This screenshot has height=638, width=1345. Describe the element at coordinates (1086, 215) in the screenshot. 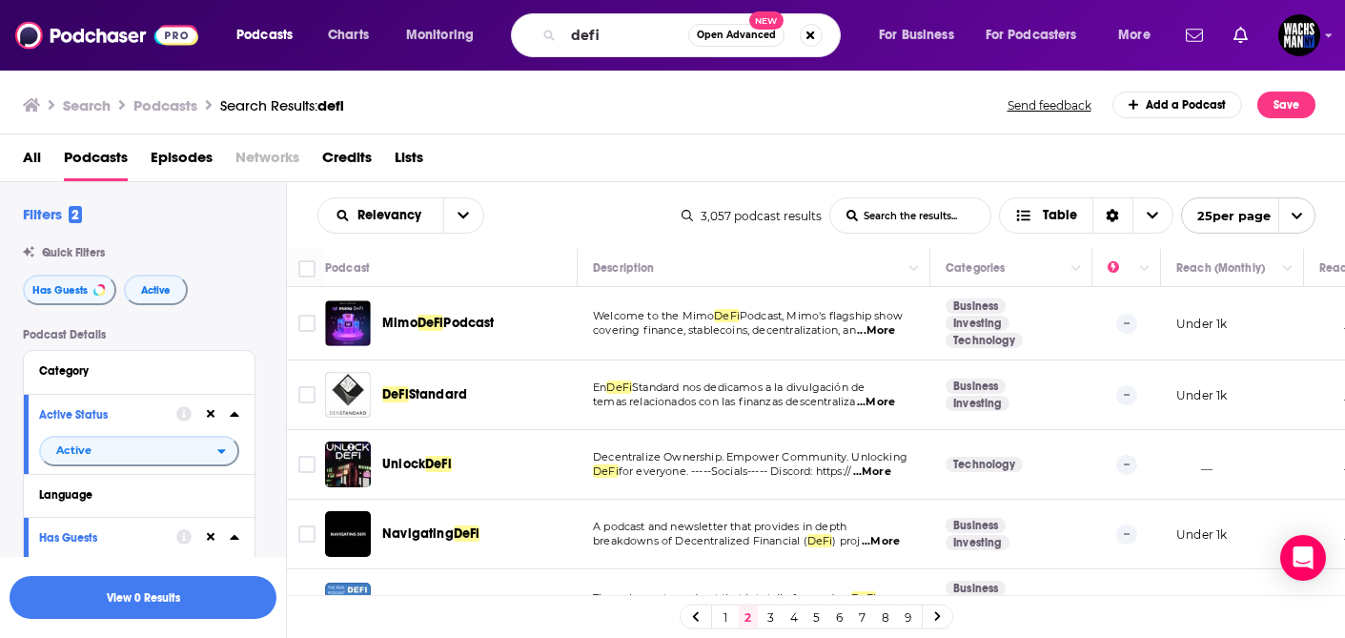

I see `h2: Choose View` at that location.